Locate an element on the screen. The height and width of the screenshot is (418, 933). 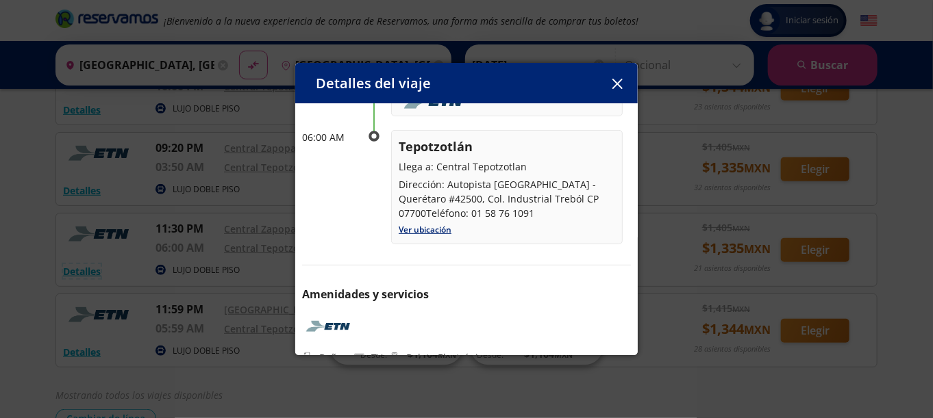
p: Llega a: Central Tepotzotlan is located at coordinates (507, 166).